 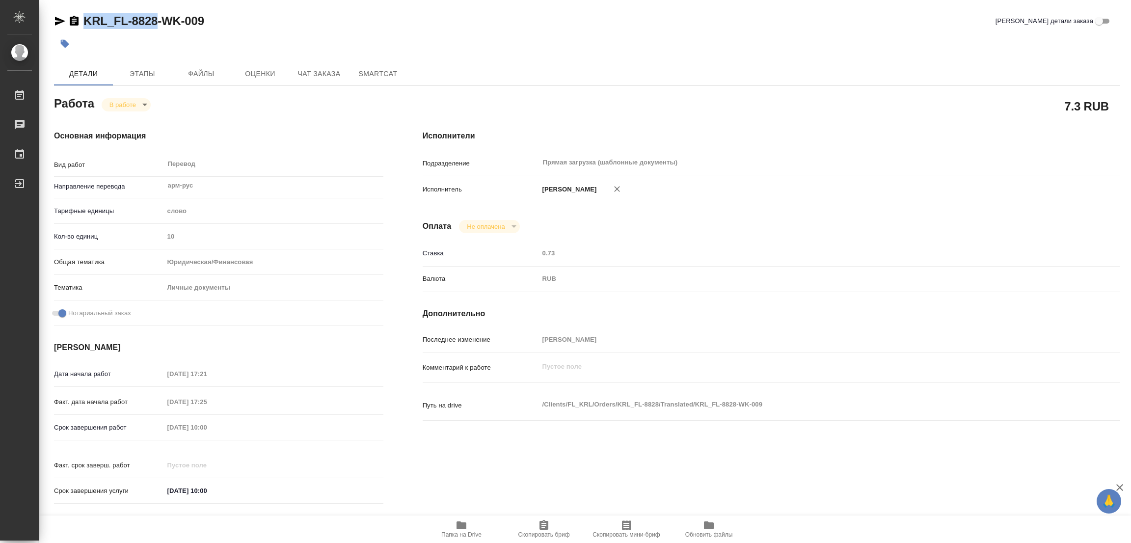 What do you see at coordinates (109, 491) in the screenshot?
I see `p: Срок завершения услуги` at bounding box center [109, 491].